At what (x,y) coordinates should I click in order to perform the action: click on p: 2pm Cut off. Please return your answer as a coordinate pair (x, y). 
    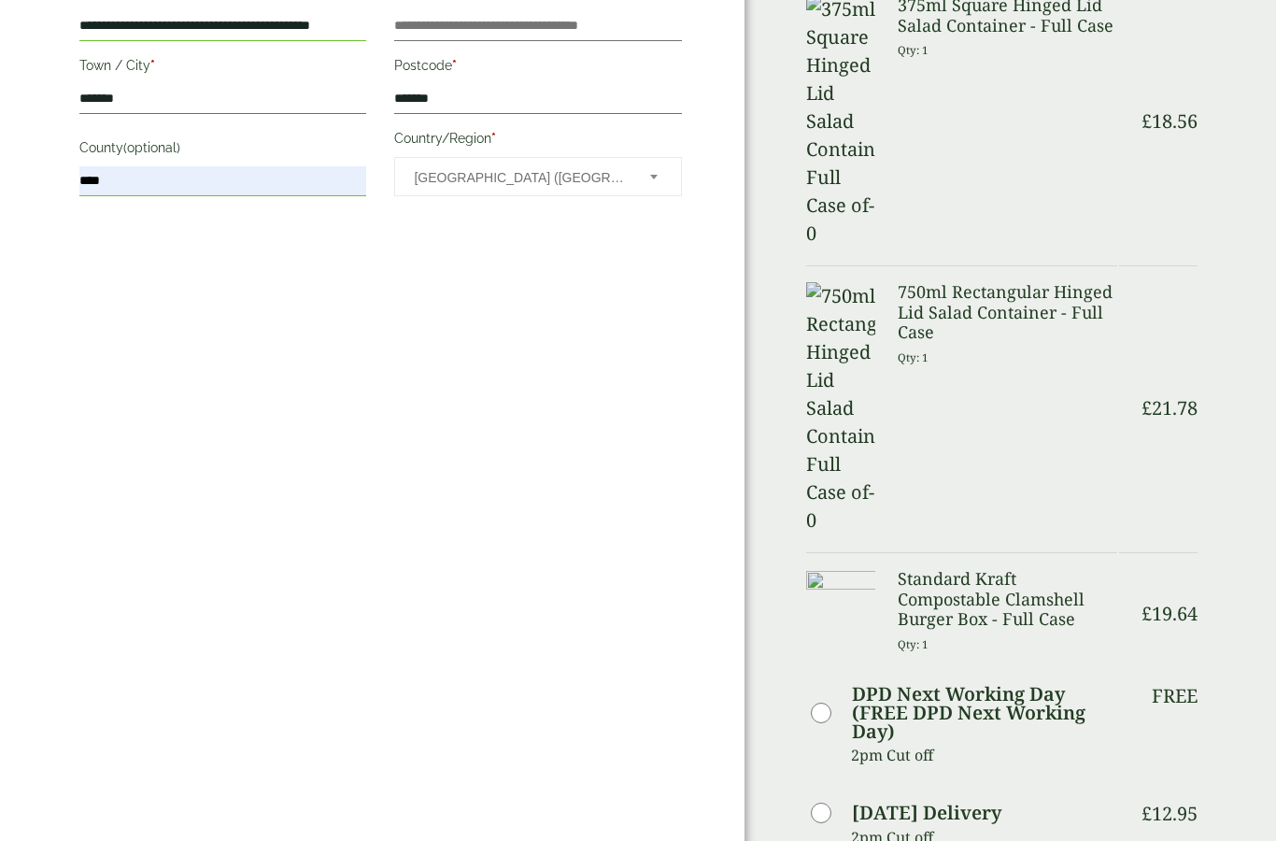
    Looking at the image, I should click on (983, 756).